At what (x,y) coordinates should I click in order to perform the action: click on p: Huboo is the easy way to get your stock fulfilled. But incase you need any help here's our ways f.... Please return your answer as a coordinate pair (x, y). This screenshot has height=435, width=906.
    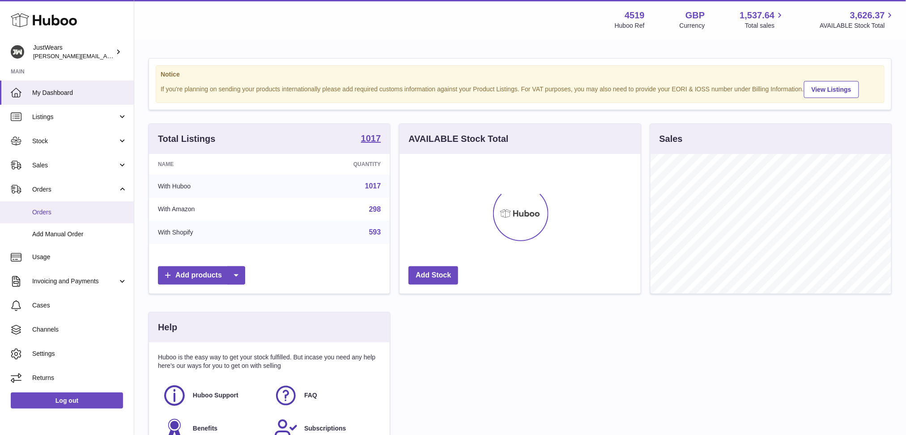
    Looking at the image, I should click on (269, 362).